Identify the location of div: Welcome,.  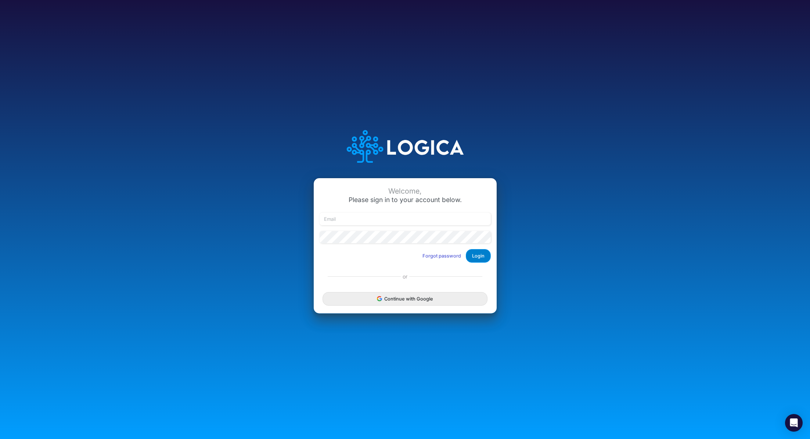
(405, 191).